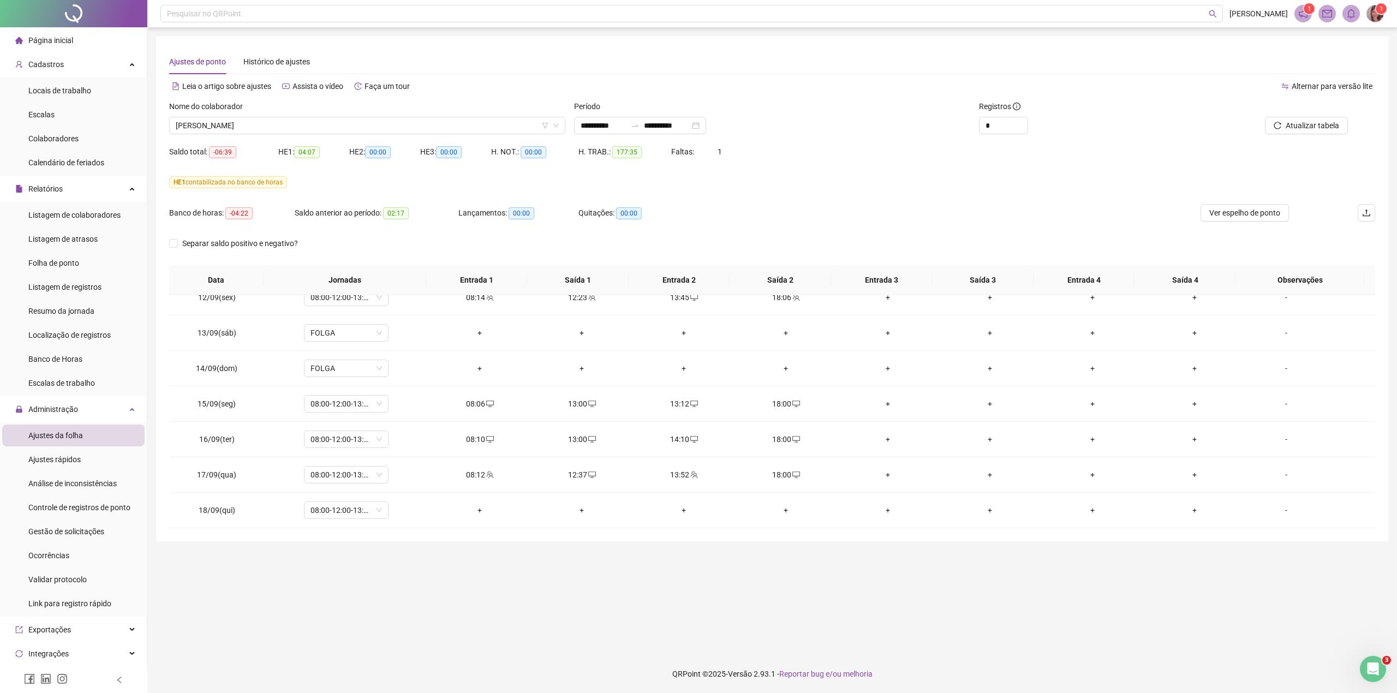  What do you see at coordinates (232, 213) in the screenshot?
I see `div: Banco de horas:` at bounding box center [232, 213].